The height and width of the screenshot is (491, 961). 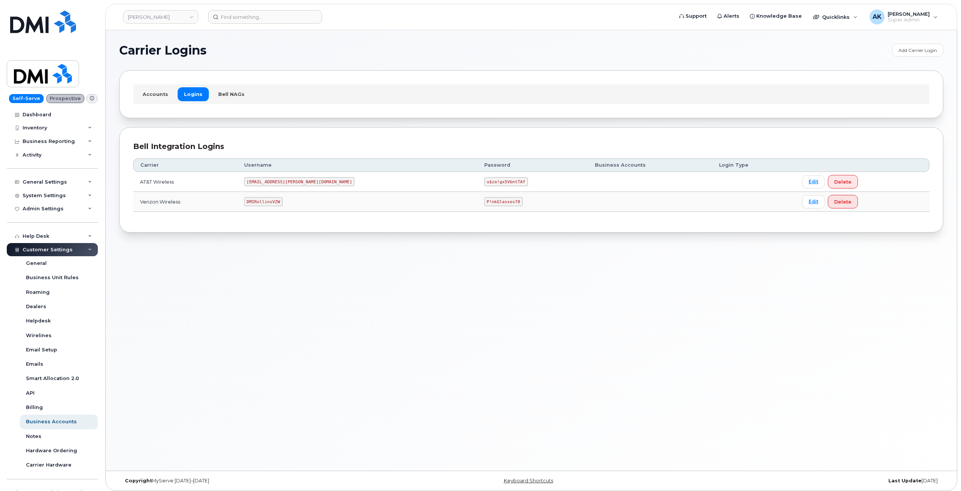 I want to click on code: DMIRollinsVZW, so click(x=263, y=202).